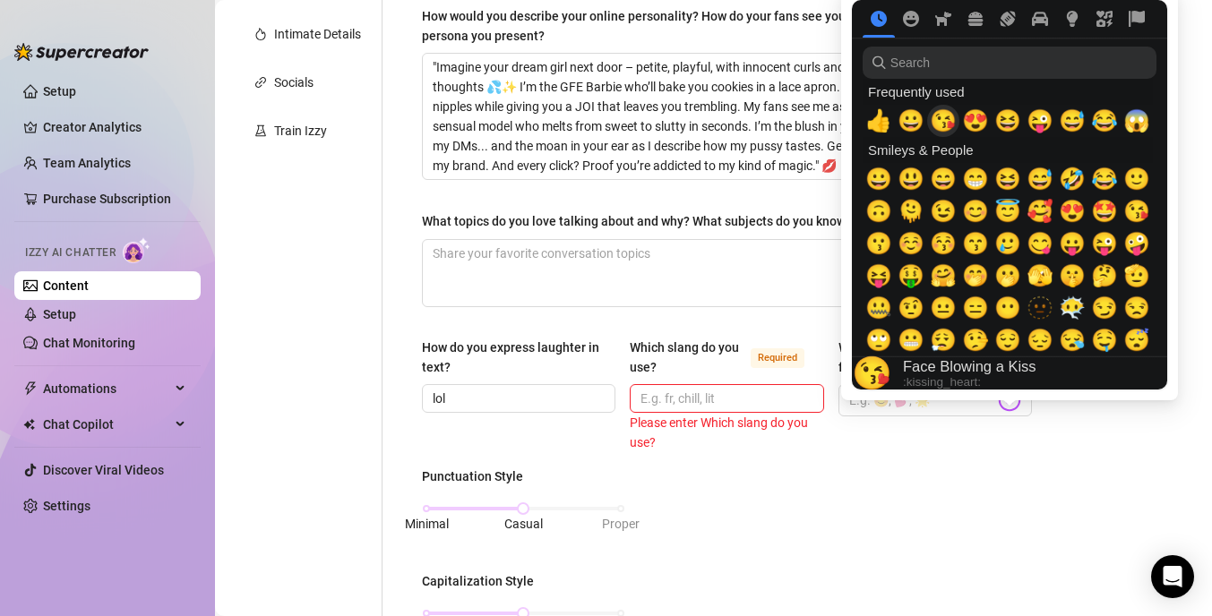 Image resolution: width=1212 pixels, height=616 pixels. What do you see at coordinates (65, 286) in the screenshot?
I see `a: Content` at bounding box center [65, 286].